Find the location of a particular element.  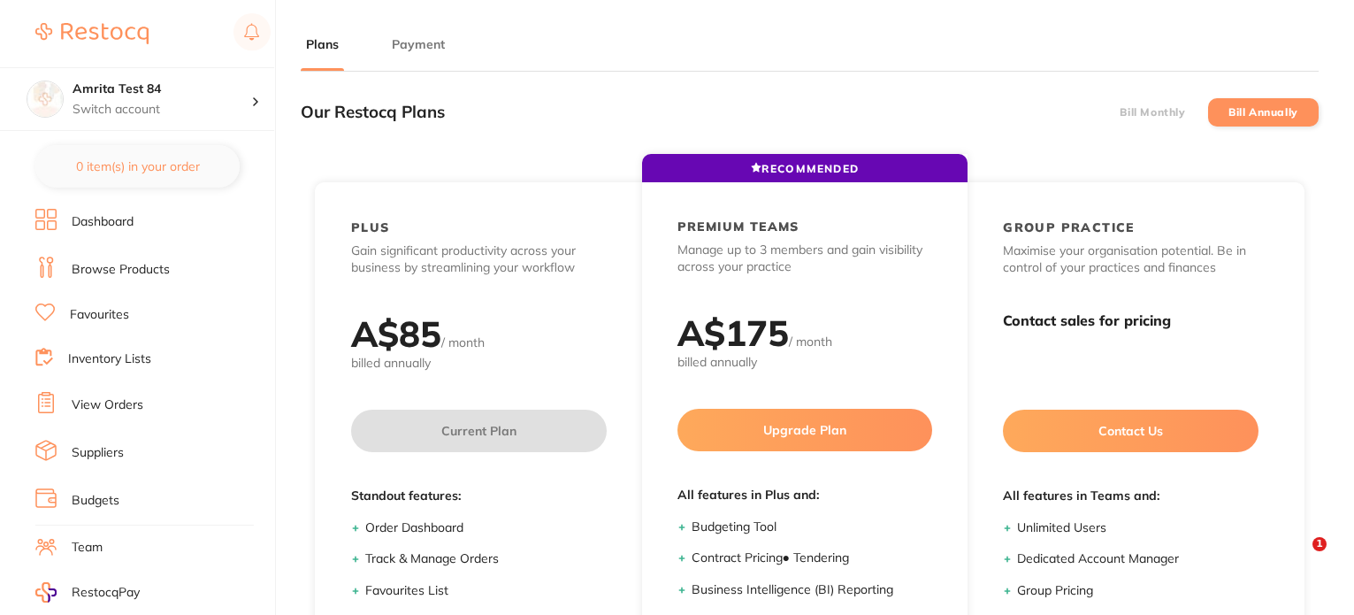

a: Browse Products is located at coordinates (120, 270).